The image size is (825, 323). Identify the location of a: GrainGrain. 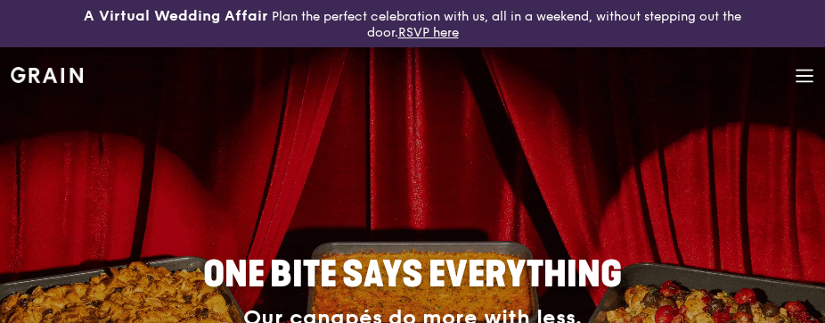
(46, 73).